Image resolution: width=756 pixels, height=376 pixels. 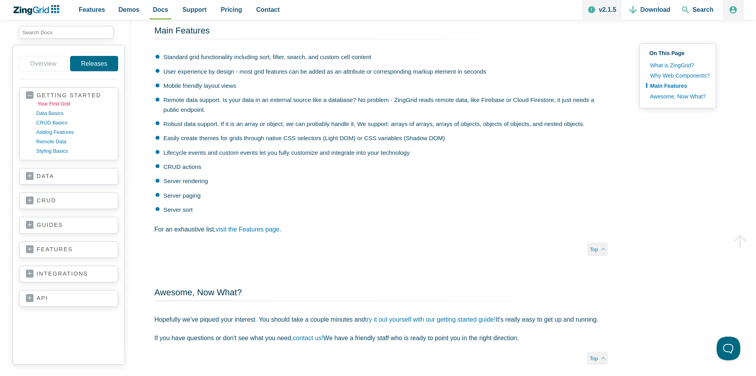 I want to click on li: Server rendering, so click(x=381, y=181).